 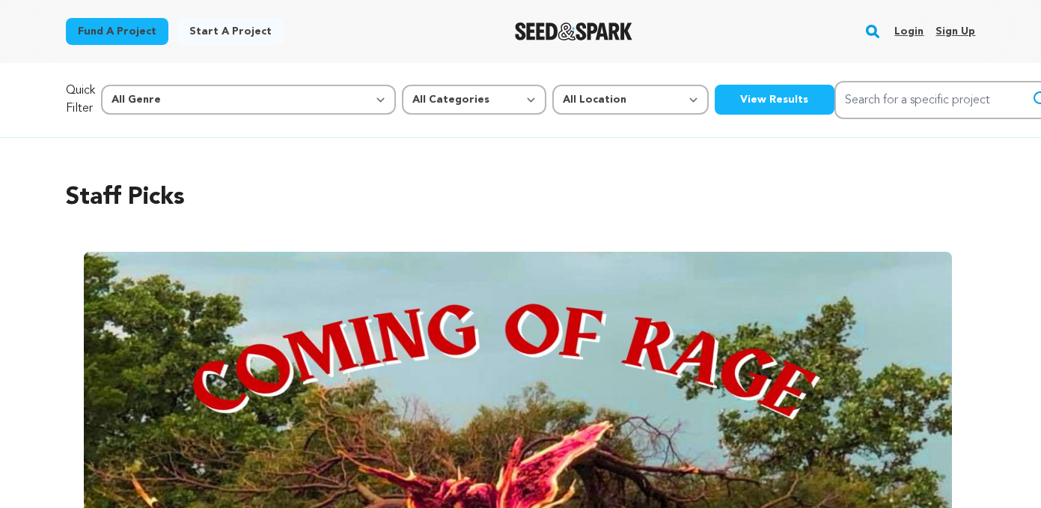 What do you see at coordinates (573, 31) in the screenshot?
I see `img: Seed&Spark Logo Dark Mode` at bounding box center [573, 31].